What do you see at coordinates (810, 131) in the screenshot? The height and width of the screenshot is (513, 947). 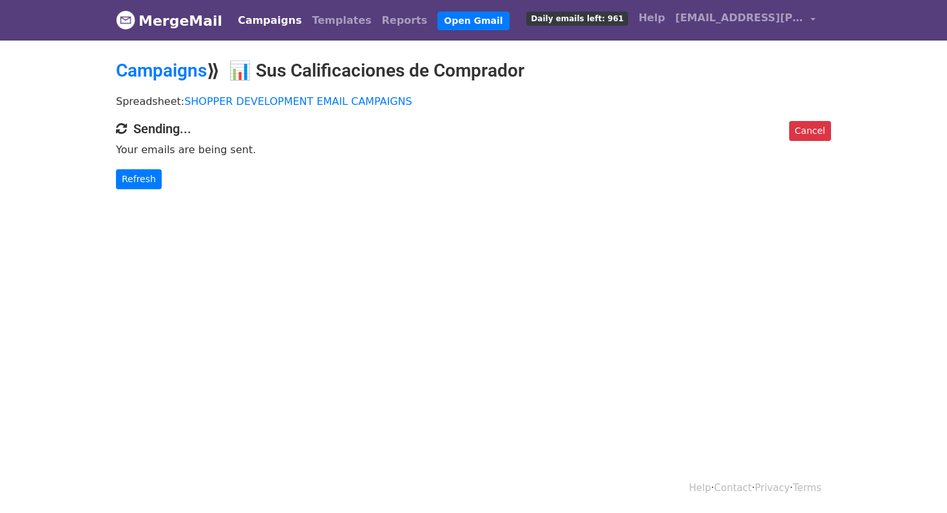 I see `a: Cancel` at bounding box center [810, 131].